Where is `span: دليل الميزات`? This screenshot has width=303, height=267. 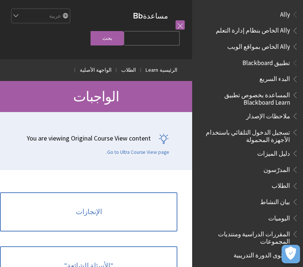 span: دليل الميزات is located at coordinates (273, 152).